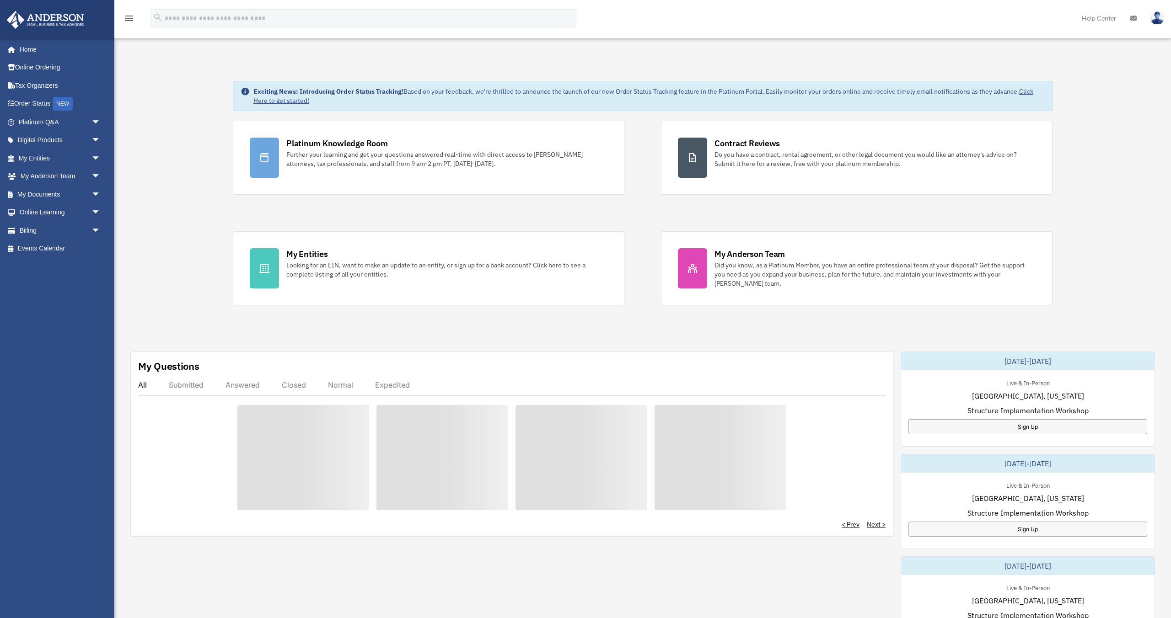 The height and width of the screenshot is (618, 1171). I want to click on div: Closed, so click(294, 385).